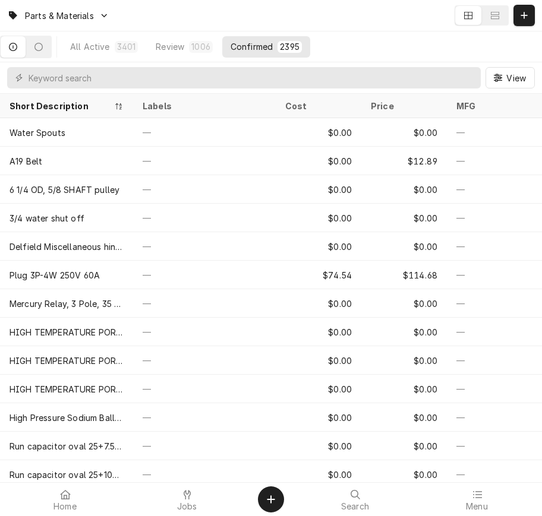  I want to click on div: 3401, so click(126, 46).